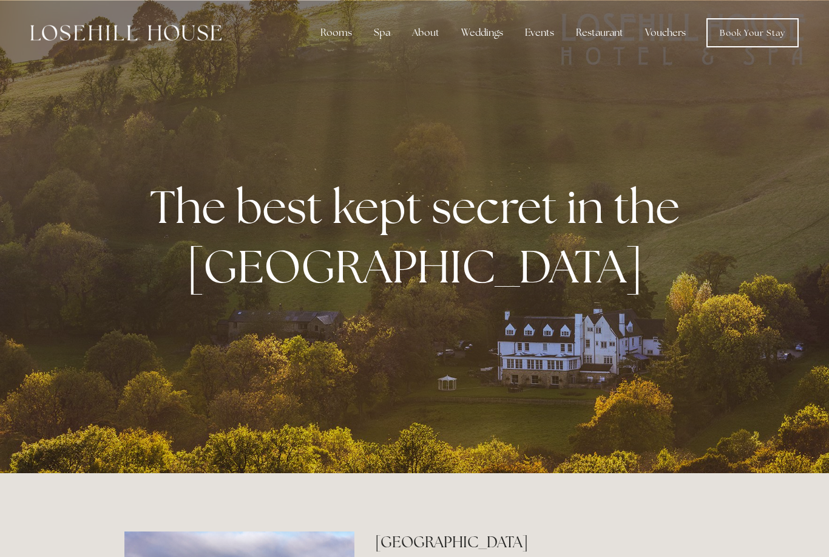 This screenshot has width=829, height=557. What do you see at coordinates (666, 33) in the screenshot?
I see `a: Vouchers` at bounding box center [666, 33].